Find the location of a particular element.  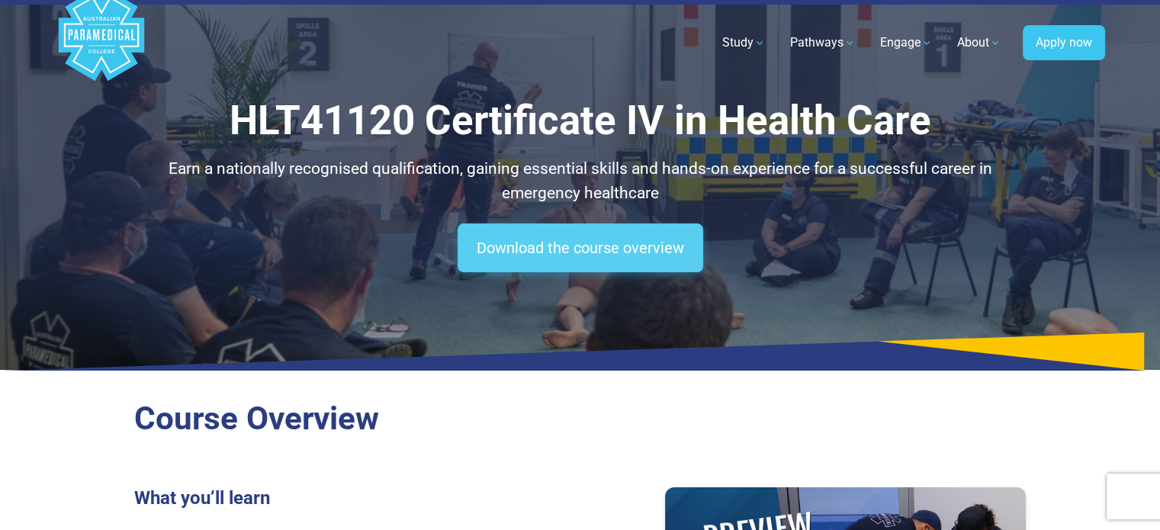

a: About is located at coordinates (979, 43).